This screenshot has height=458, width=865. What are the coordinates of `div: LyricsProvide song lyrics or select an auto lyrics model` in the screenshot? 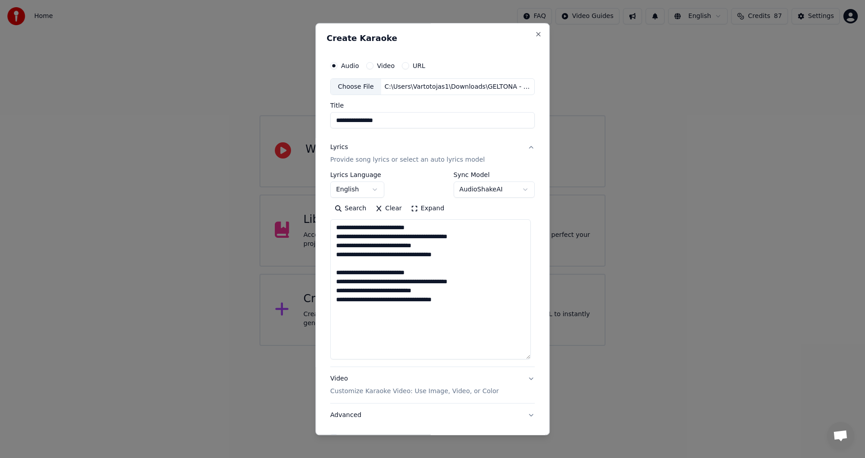 It's located at (433, 270).